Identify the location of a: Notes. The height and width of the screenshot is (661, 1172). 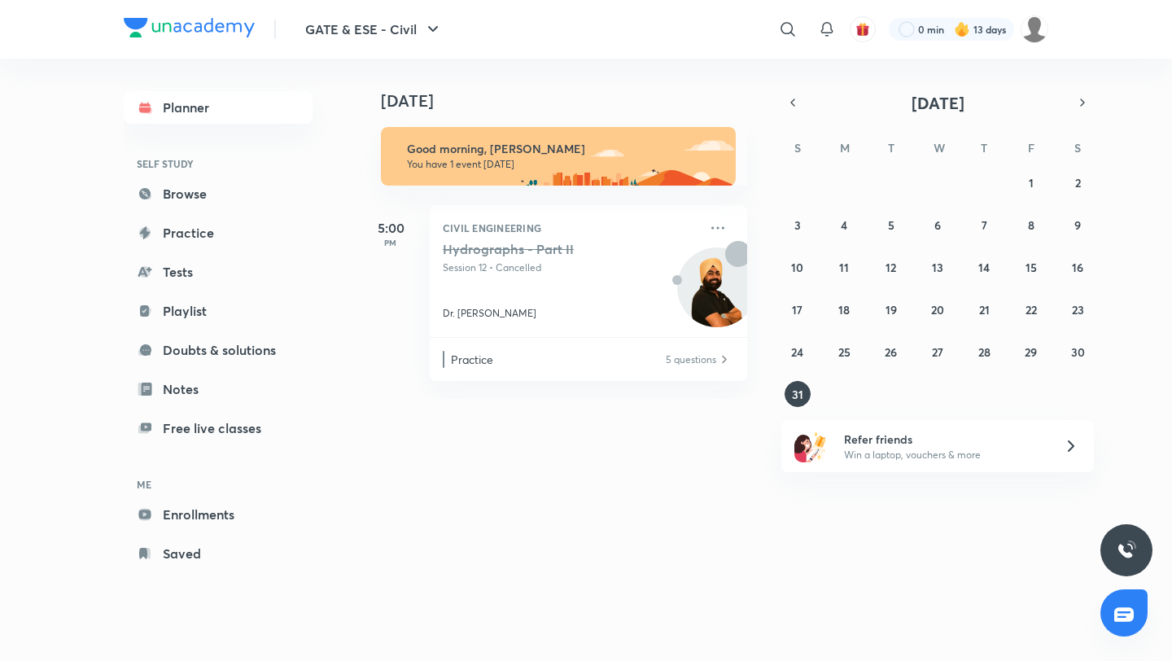
(218, 389).